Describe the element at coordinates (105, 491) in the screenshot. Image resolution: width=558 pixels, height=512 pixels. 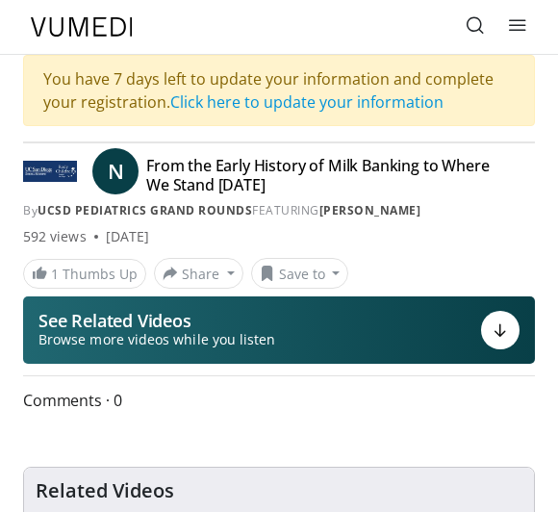
I see `h4: Related Videos` at that location.